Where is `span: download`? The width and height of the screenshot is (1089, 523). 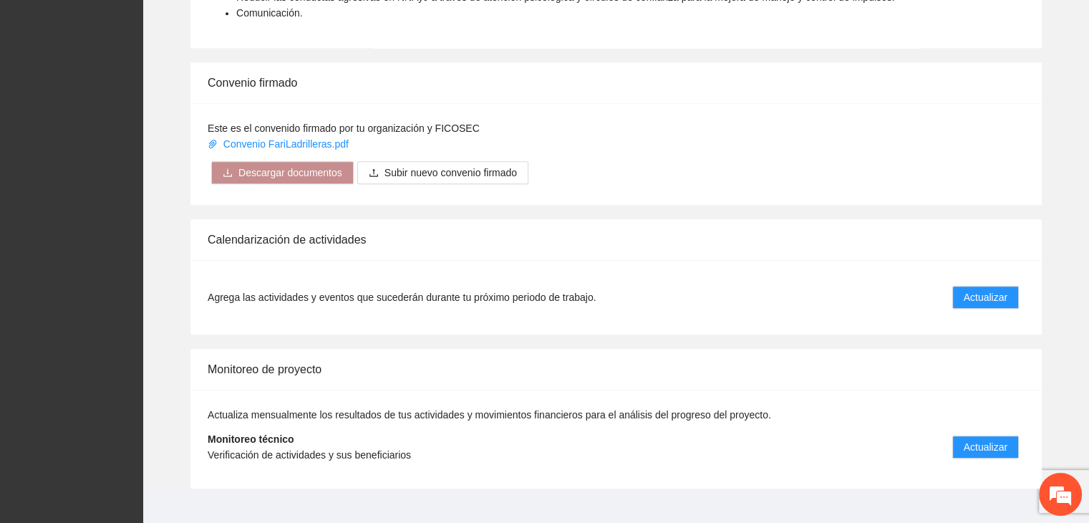 span: download is located at coordinates (228, 173).